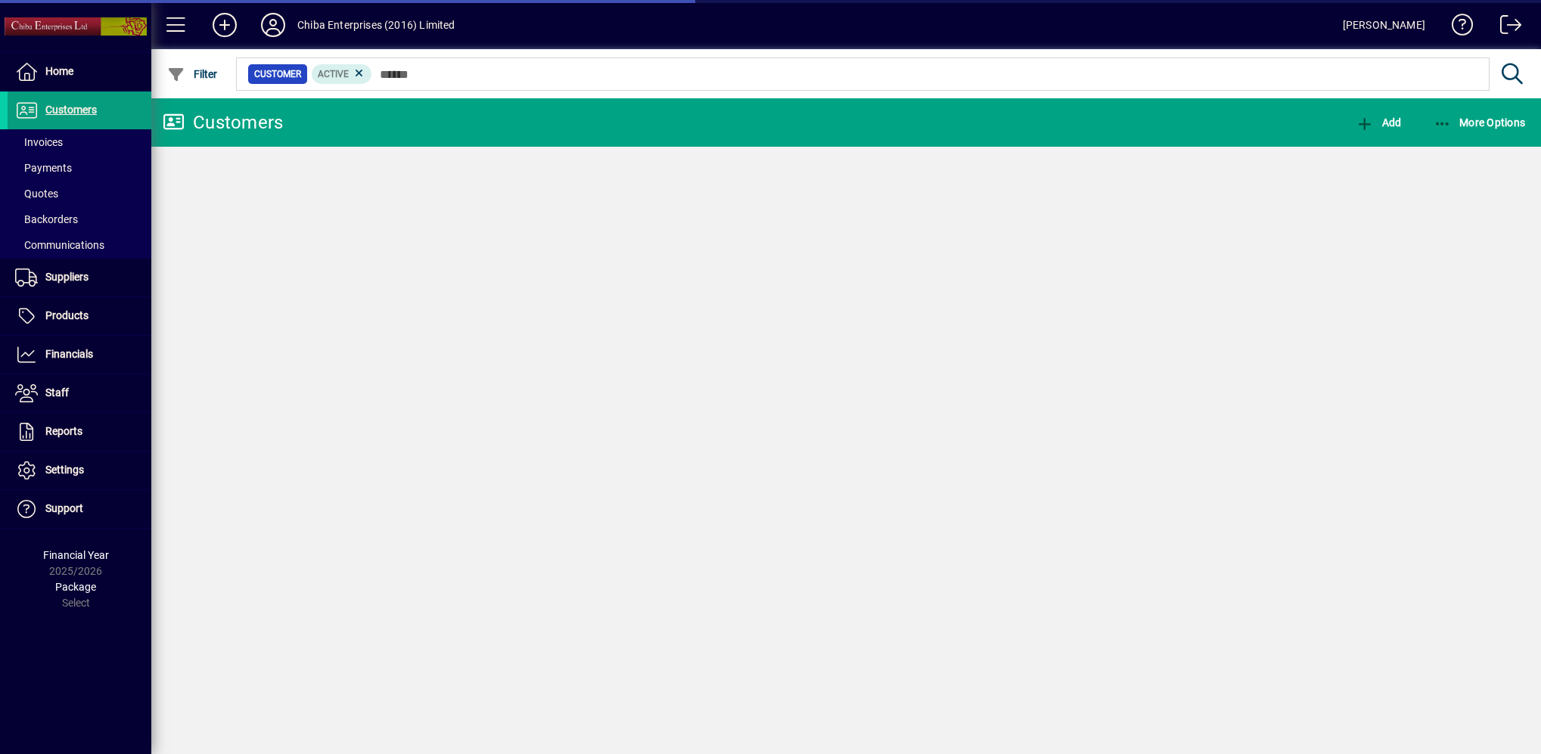 The height and width of the screenshot is (754, 1541). I want to click on a: Knowledge Base, so click(1457, 27).